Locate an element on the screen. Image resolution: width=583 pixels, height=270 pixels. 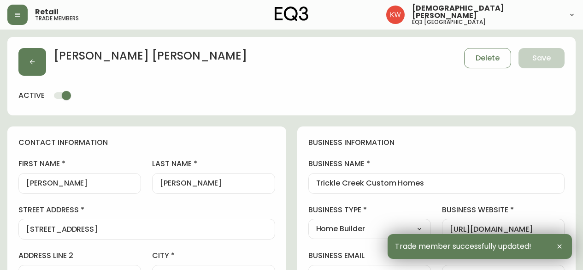
h4: business information is located at coordinates (437, 143).